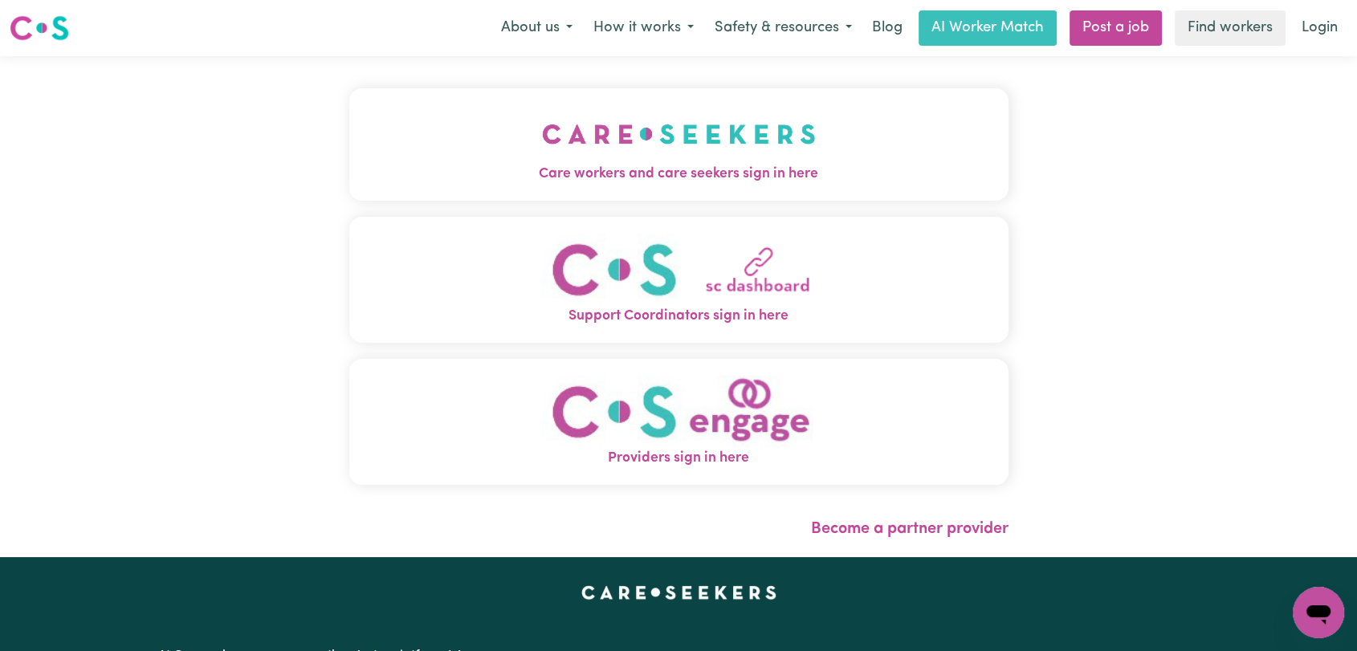 The height and width of the screenshot is (651, 1357). What do you see at coordinates (679, 422) in the screenshot?
I see `button: Providers sign in here` at bounding box center [679, 422].